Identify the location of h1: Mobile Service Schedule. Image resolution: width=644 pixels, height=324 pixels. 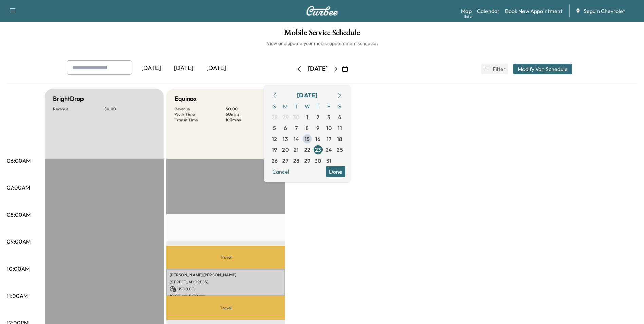
(322, 34).